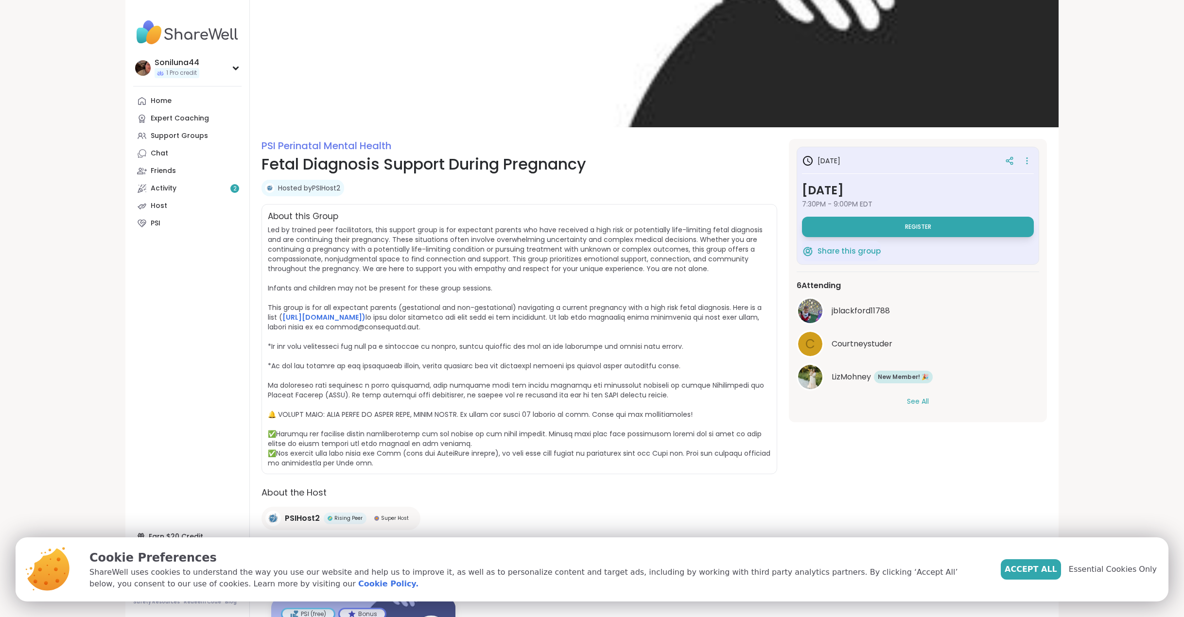 This screenshot has height=617, width=1184. I want to click on div: Soniluna44, so click(177, 63).